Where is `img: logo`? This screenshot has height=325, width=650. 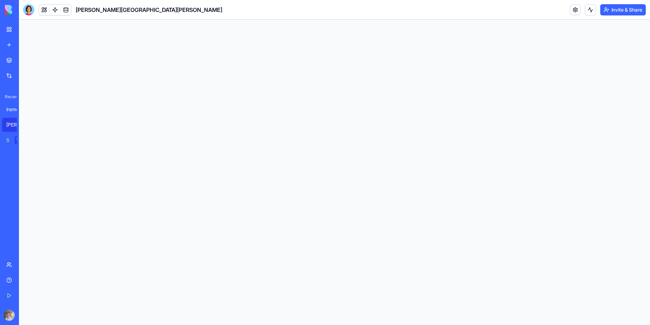 img: logo is located at coordinates (27, 10).